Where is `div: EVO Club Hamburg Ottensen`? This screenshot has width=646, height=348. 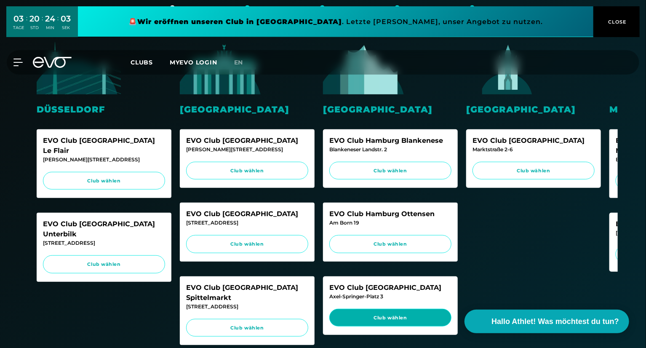 div: EVO Club Hamburg Ottensen is located at coordinates (390, 214).